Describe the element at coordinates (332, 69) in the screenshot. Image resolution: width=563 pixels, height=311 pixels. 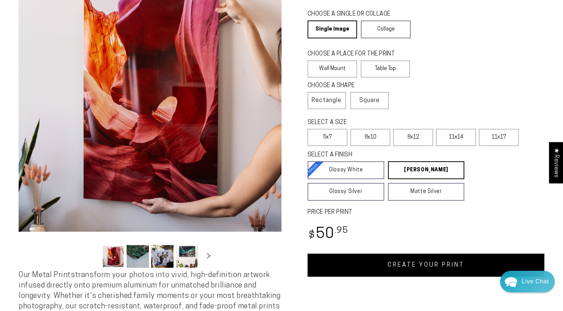
I see `label: Wall Mount` at that location.